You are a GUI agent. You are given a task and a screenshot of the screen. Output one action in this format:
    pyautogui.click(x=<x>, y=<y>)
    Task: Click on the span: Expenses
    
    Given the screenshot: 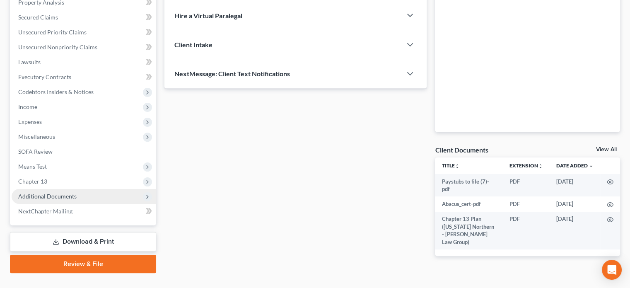 What is the action you would take?
    pyautogui.click(x=30, y=121)
    